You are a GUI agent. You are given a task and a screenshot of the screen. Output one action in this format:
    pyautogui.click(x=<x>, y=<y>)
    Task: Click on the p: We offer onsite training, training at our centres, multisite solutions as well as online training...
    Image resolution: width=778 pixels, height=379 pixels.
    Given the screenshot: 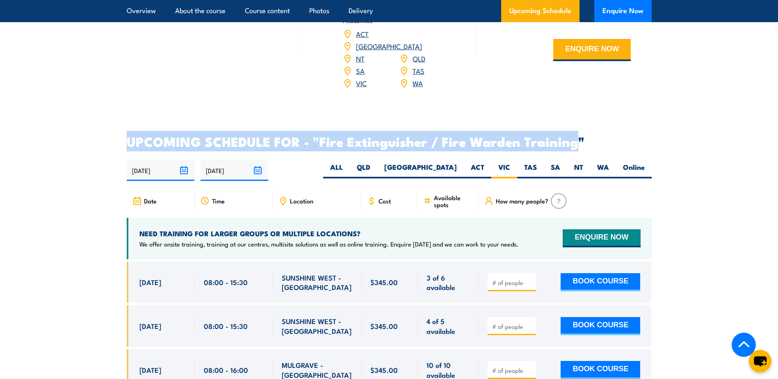 What is the action you would take?
    pyautogui.click(x=329, y=244)
    